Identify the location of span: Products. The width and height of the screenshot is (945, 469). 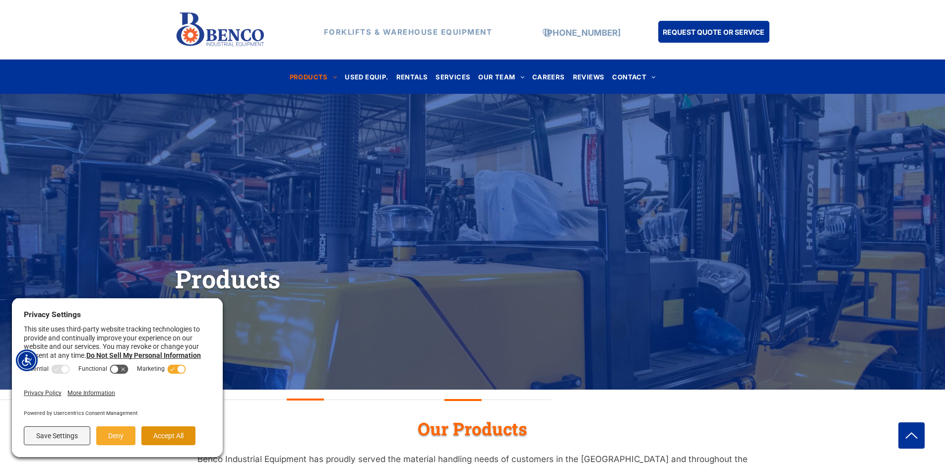
(228, 279).